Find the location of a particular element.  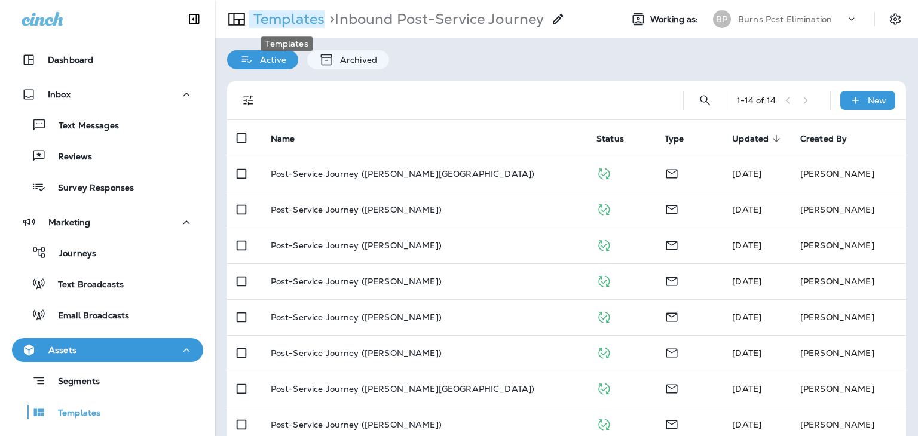

button: Reviews is located at coordinates (108, 156).